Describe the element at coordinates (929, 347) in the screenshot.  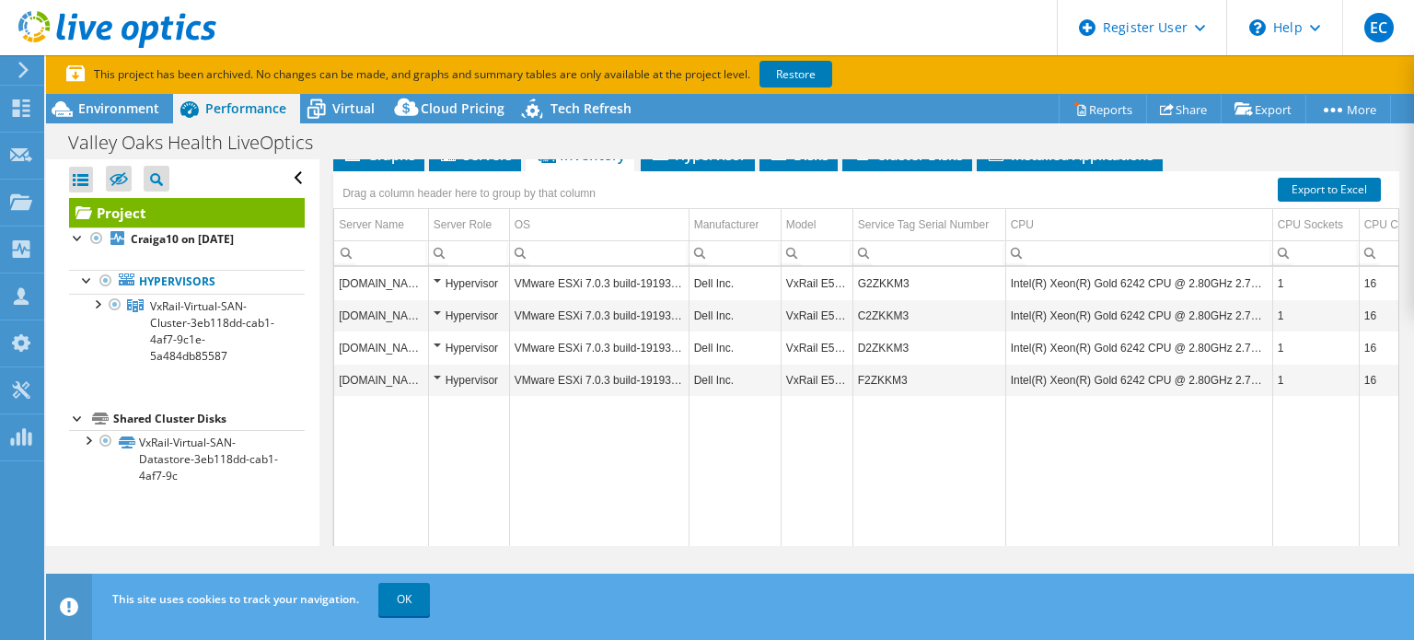
I see `td: Column Service Tag Serial Number, Value D2ZKKM3` at that location.